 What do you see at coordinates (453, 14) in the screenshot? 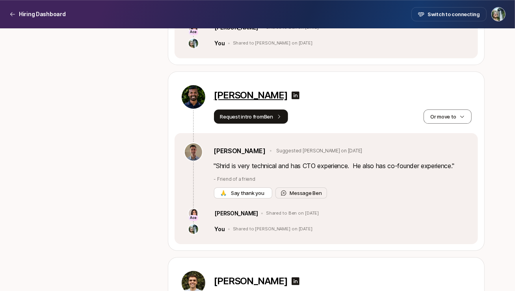
I see `span: Switch to connecting` at bounding box center [453, 14].